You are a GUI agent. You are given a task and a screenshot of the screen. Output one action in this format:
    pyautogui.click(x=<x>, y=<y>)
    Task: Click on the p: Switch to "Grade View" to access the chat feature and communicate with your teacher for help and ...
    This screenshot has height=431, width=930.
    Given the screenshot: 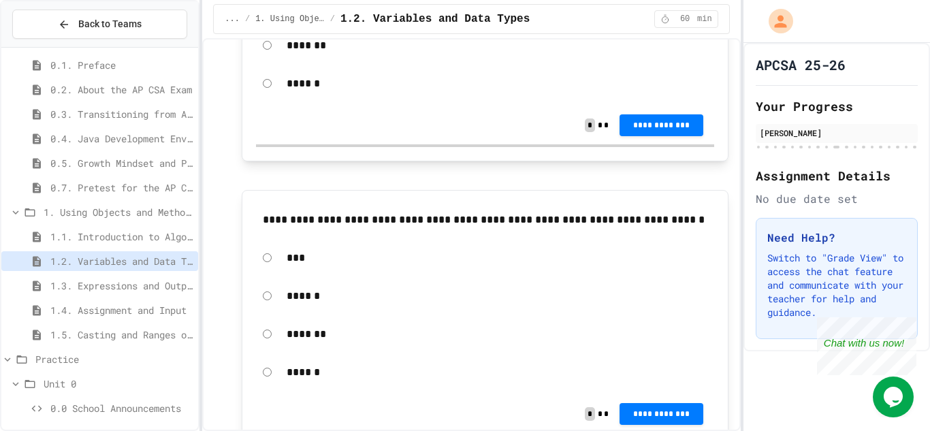 What is the action you would take?
    pyautogui.click(x=837, y=285)
    